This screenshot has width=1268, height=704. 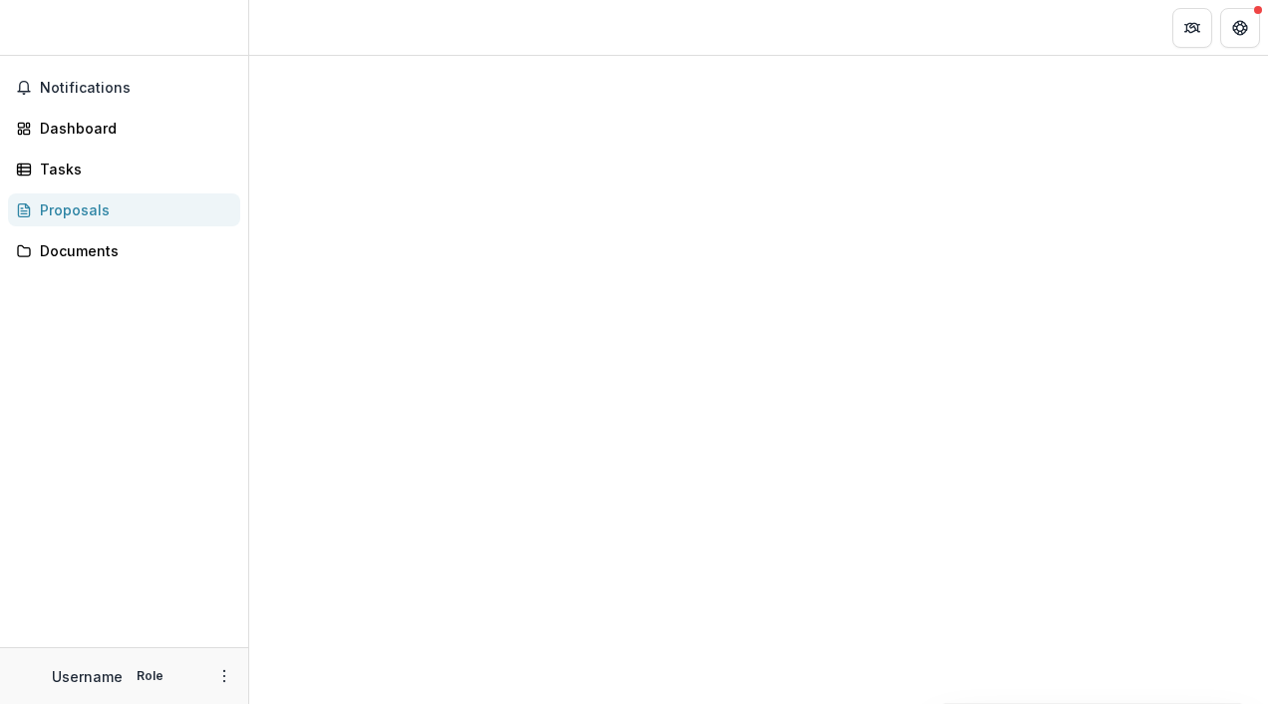 What do you see at coordinates (132, 209) in the screenshot?
I see `div: Proposals` at bounding box center [132, 209].